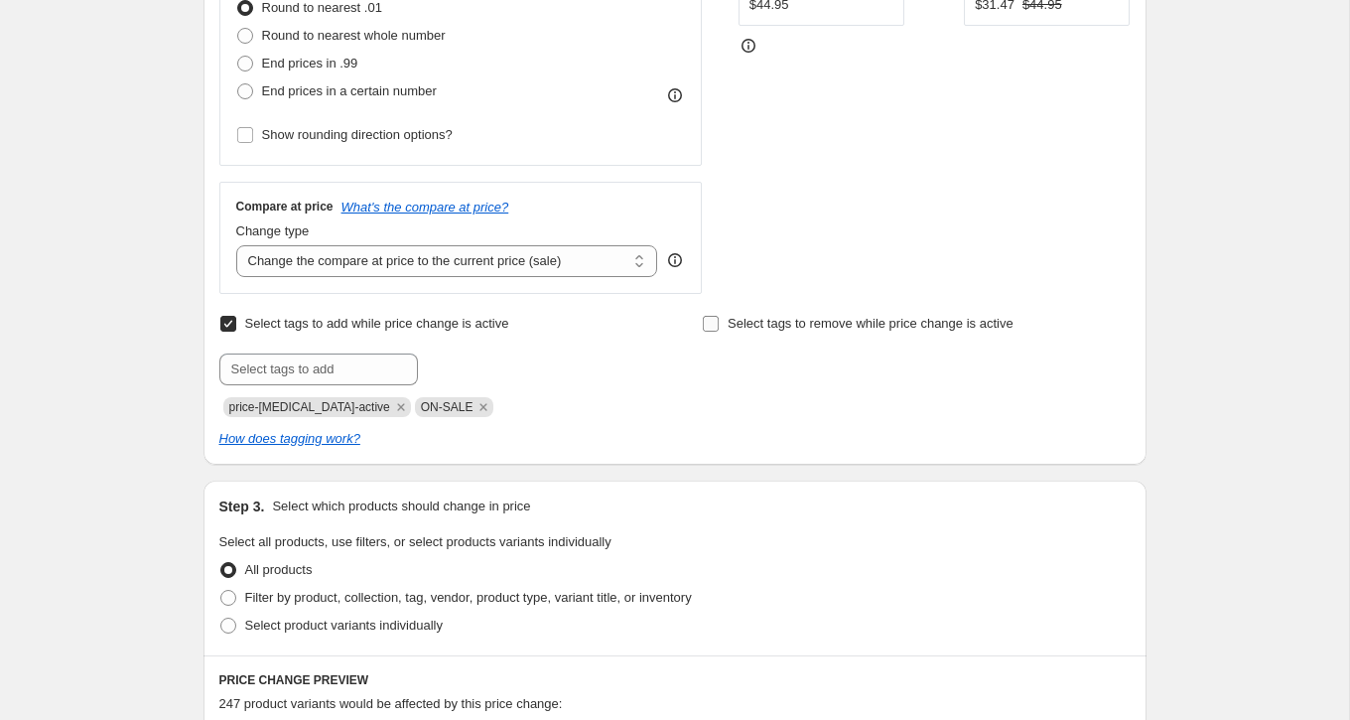  What do you see at coordinates (310, 407) in the screenshot?
I see `span: price-change-job-active` at bounding box center [310, 407].